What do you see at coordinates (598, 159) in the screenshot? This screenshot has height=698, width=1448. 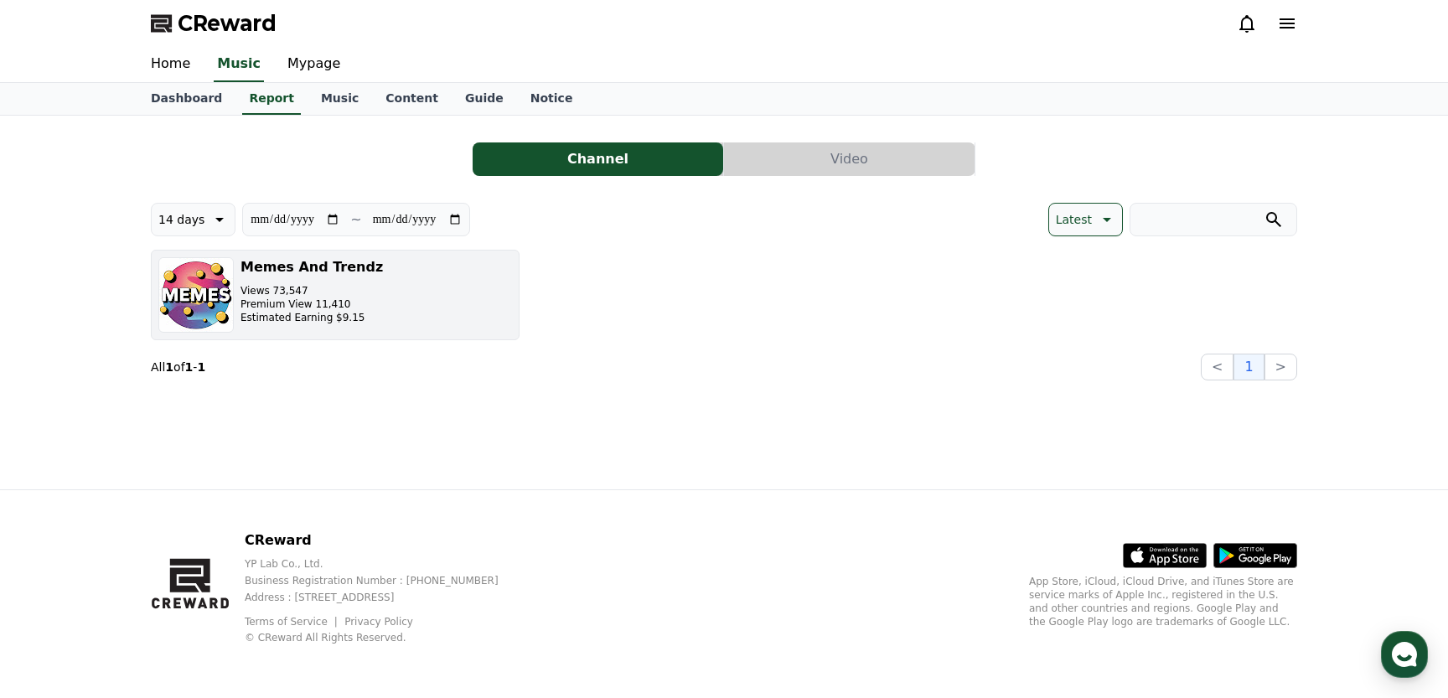 I see `a: Channel` at bounding box center [598, 159].